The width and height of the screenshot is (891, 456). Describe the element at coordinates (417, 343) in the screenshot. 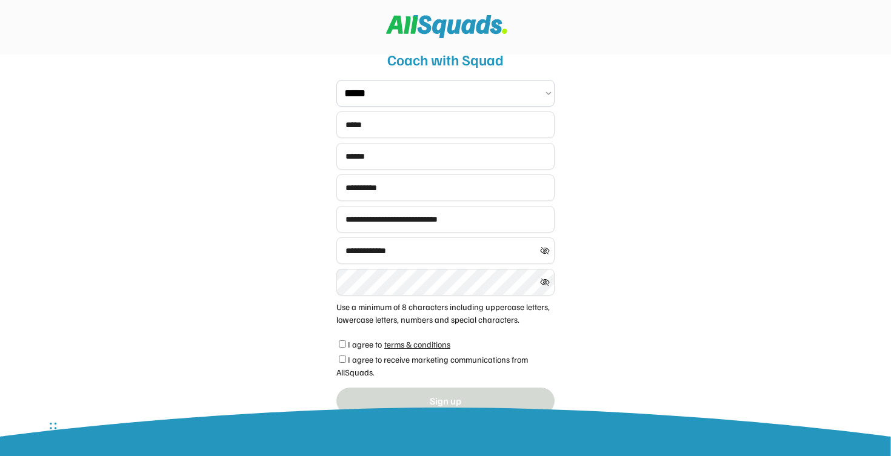

I see `a: terms & conditions` at that location.